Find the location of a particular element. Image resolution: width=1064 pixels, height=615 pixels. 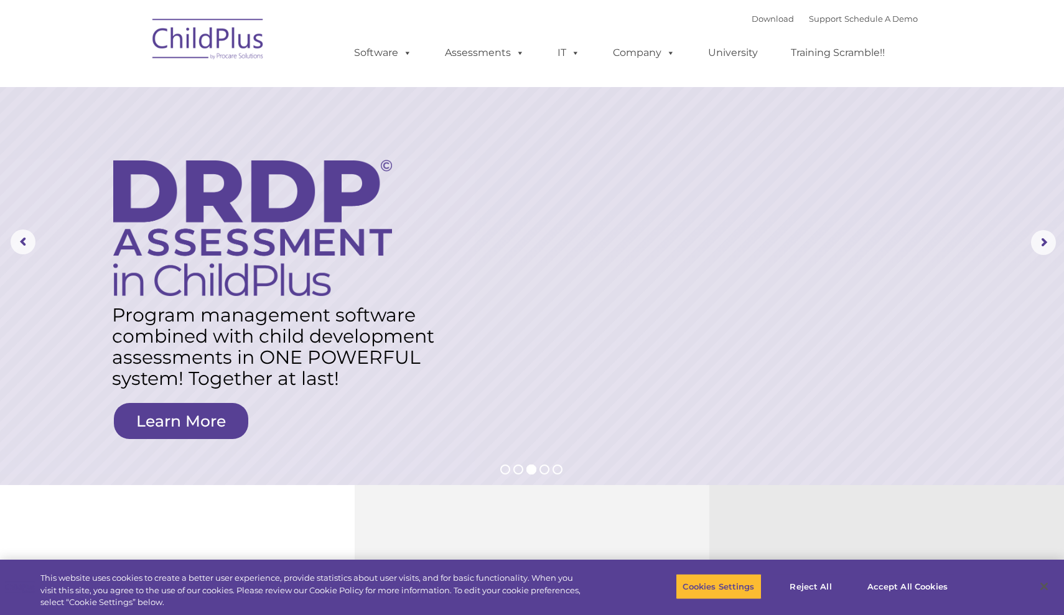

rs-layer: Program management software combined with child development assessments in ONE POWERFUL system! T... is located at coordinates (282, 347).